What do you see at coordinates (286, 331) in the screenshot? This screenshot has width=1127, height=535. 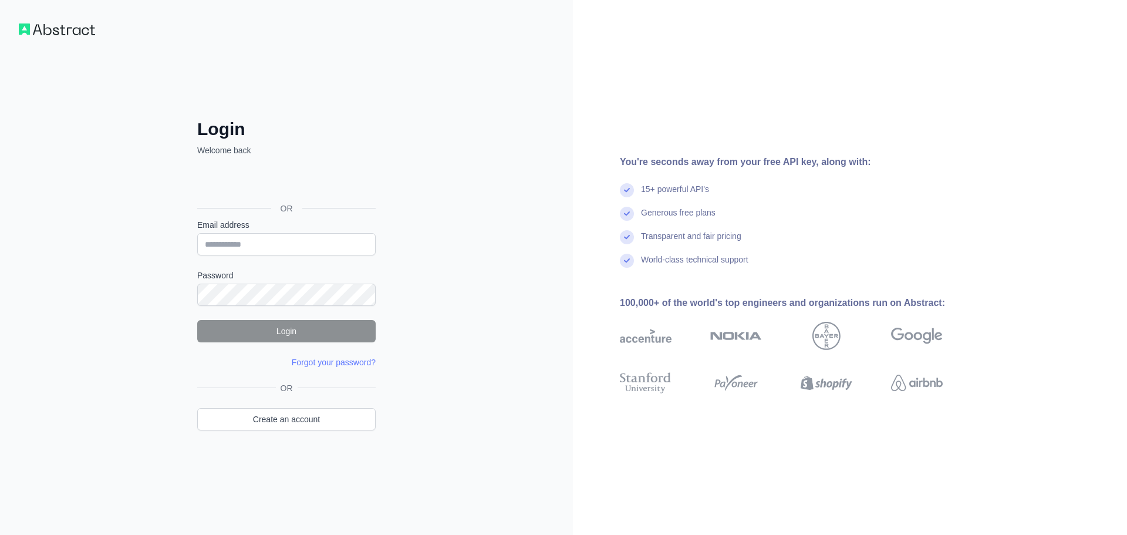 I see `button: Login` at bounding box center [286, 331].